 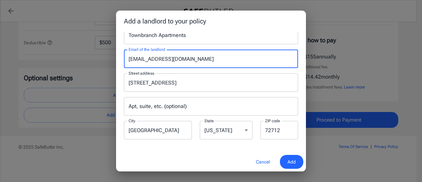 What do you see at coordinates (292, 162) in the screenshot?
I see `span: Add` at bounding box center [292, 162].